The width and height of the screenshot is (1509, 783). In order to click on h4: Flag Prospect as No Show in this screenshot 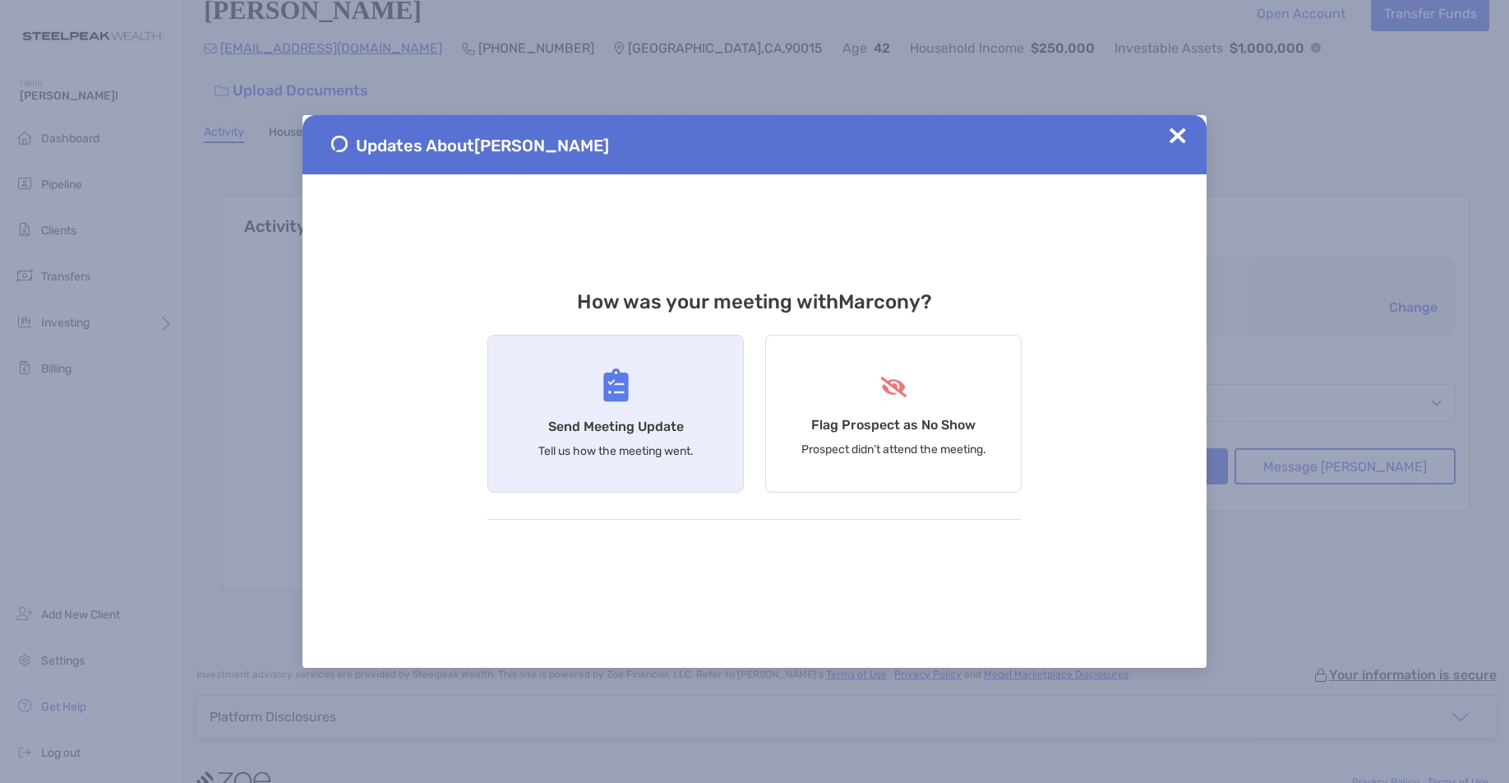, I will do `click(894, 424)`.